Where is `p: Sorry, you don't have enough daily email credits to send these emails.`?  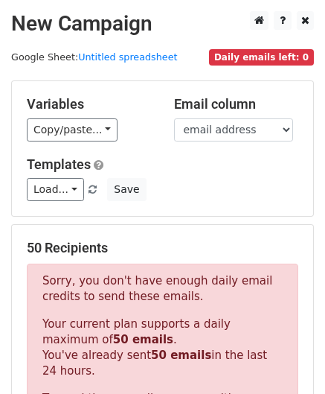 p: Sorry, you don't have enough daily email credits to send these emails. is located at coordinates (162, 289).